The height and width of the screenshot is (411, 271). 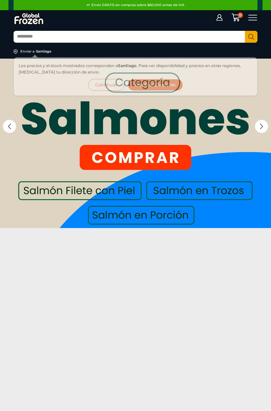 I want to click on a: 0, so click(x=235, y=17).